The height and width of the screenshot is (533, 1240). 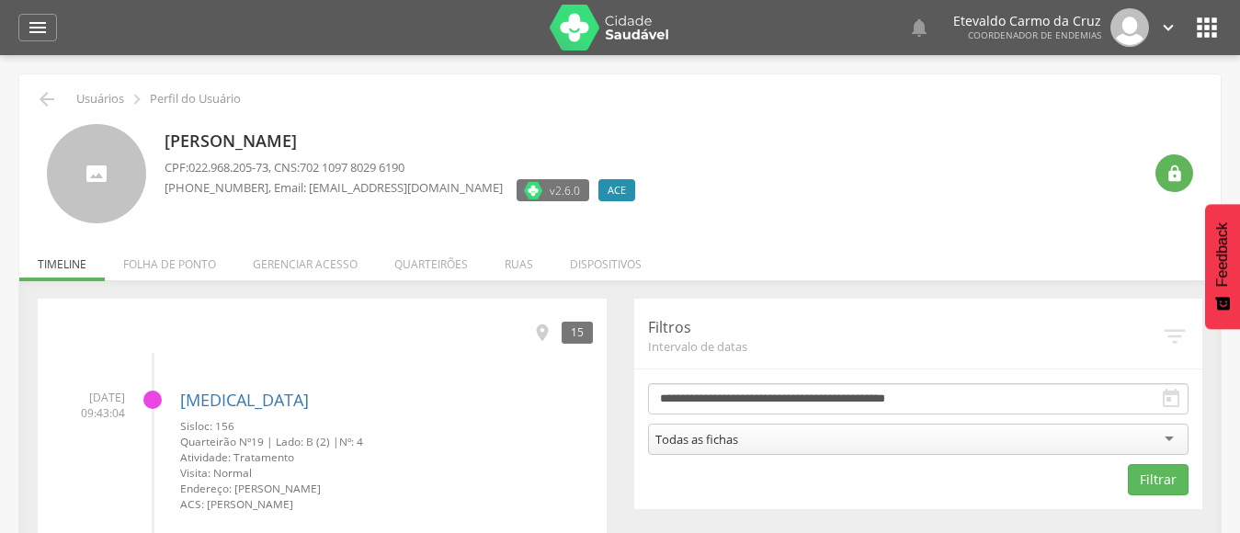 What do you see at coordinates (169, 259) in the screenshot?
I see `li: Folha de ponto` at bounding box center [169, 259].